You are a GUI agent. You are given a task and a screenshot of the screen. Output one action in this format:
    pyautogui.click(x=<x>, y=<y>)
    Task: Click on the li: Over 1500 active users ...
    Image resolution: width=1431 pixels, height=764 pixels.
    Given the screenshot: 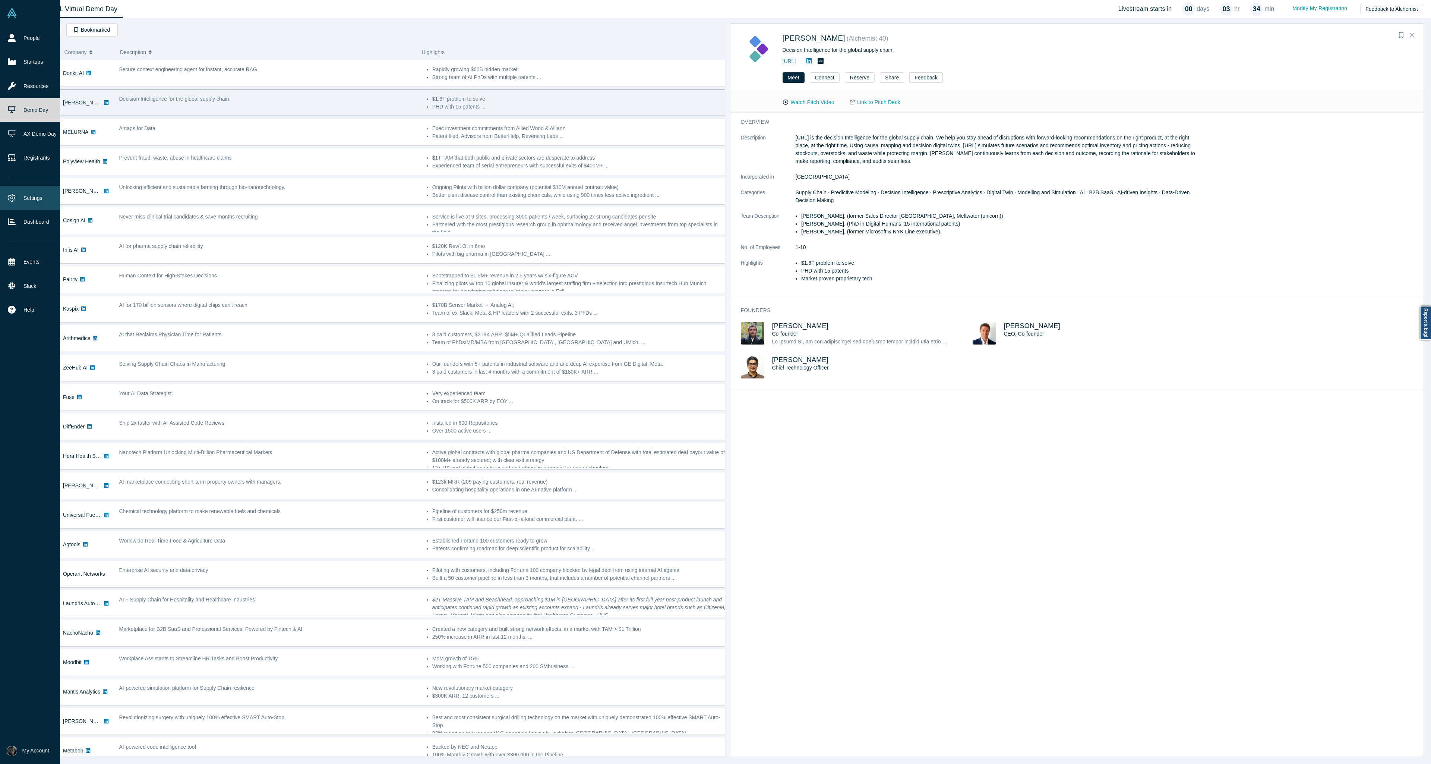 What is the action you would take?
    pyautogui.click(x=579, y=430)
    